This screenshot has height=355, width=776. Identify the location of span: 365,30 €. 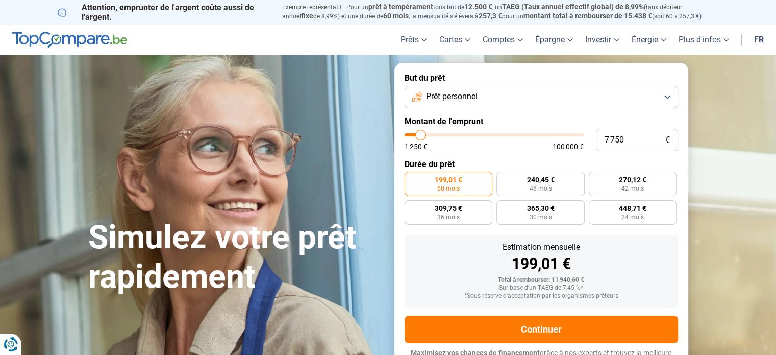
(541, 208).